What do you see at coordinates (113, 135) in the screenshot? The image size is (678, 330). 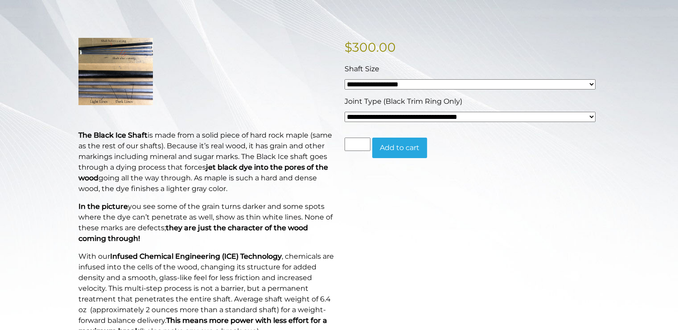 I see `strong: The Black Ice Shaft` at bounding box center [113, 135].